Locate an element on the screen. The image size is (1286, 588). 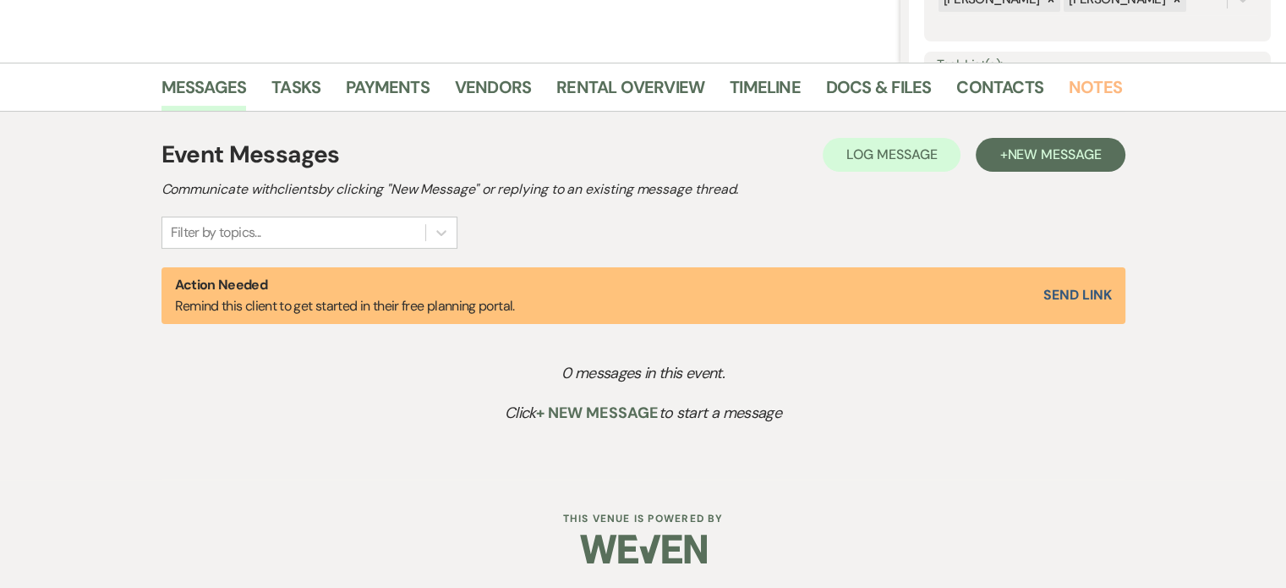
button: Send Link is located at coordinates (1077, 295).